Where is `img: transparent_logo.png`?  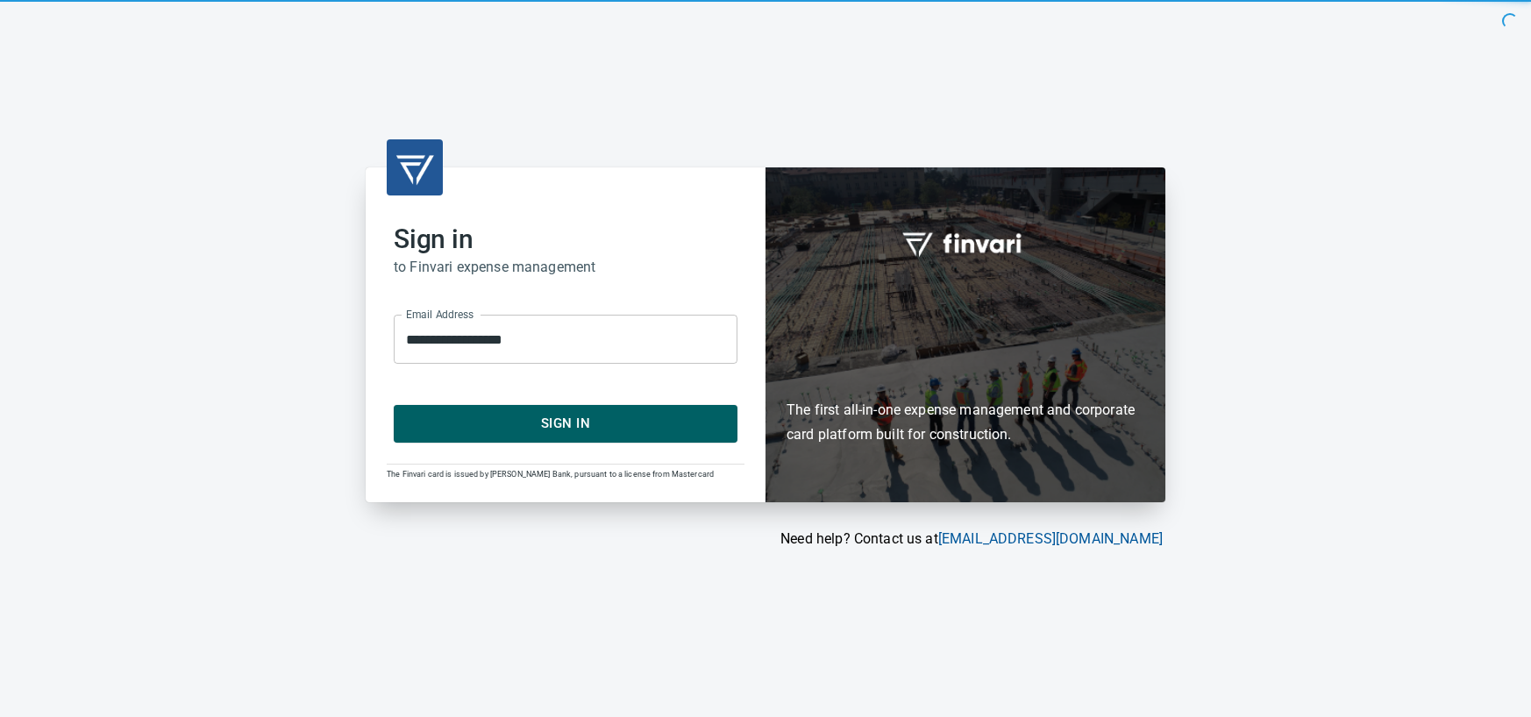
img: transparent_logo.png is located at coordinates (415, 168).